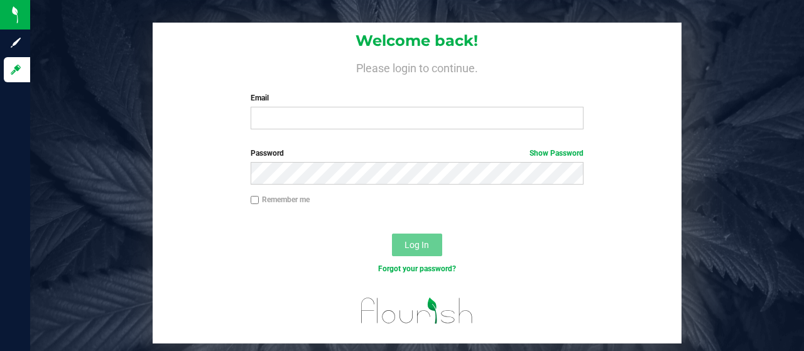  Describe the element at coordinates (416, 67) in the screenshot. I see `h4: Please login to continue.` at that location.